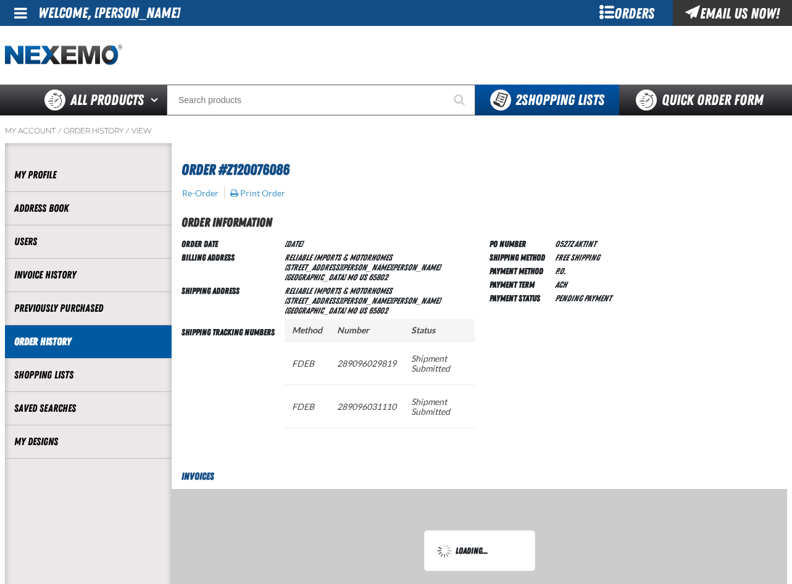 This screenshot has height=584, width=792. What do you see at coordinates (230, 300) in the screenshot?
I see `td: Shipping Address` at bounding box center [230, 300].